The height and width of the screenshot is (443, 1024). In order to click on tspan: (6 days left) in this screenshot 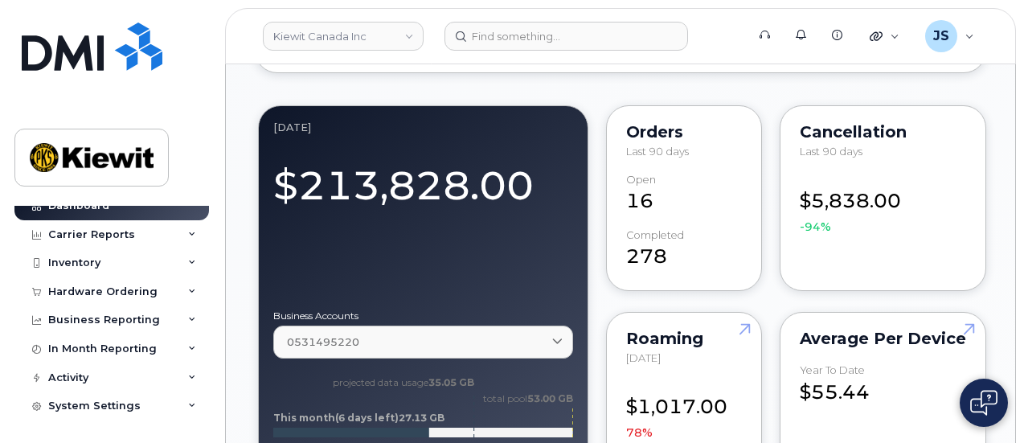, I will do `click(366, 417)`.